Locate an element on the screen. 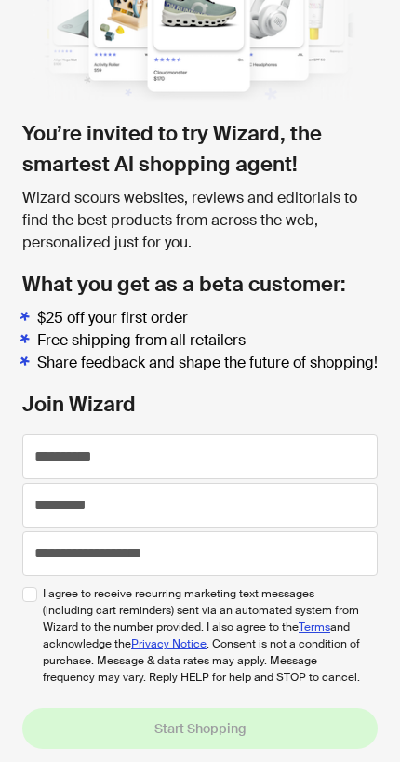 Image resolution: width=400 pixels, height=762 pixels. h2: Join Wizard is located at coordinates (200, 404).